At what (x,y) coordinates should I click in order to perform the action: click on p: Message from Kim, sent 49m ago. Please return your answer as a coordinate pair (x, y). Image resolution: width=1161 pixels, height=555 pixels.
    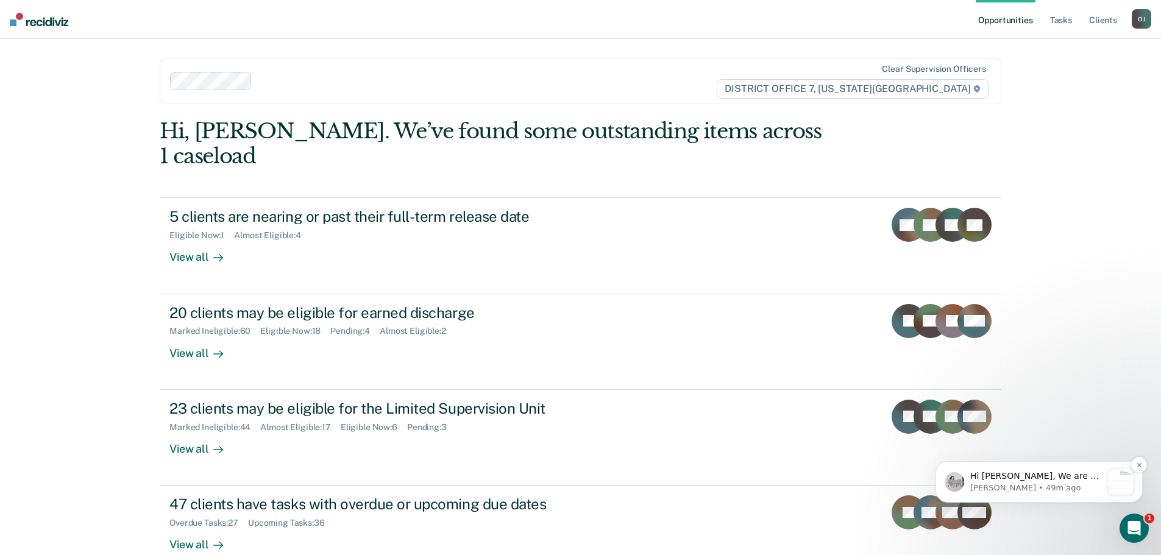
    Looking at the image, I should click on (119, 104).